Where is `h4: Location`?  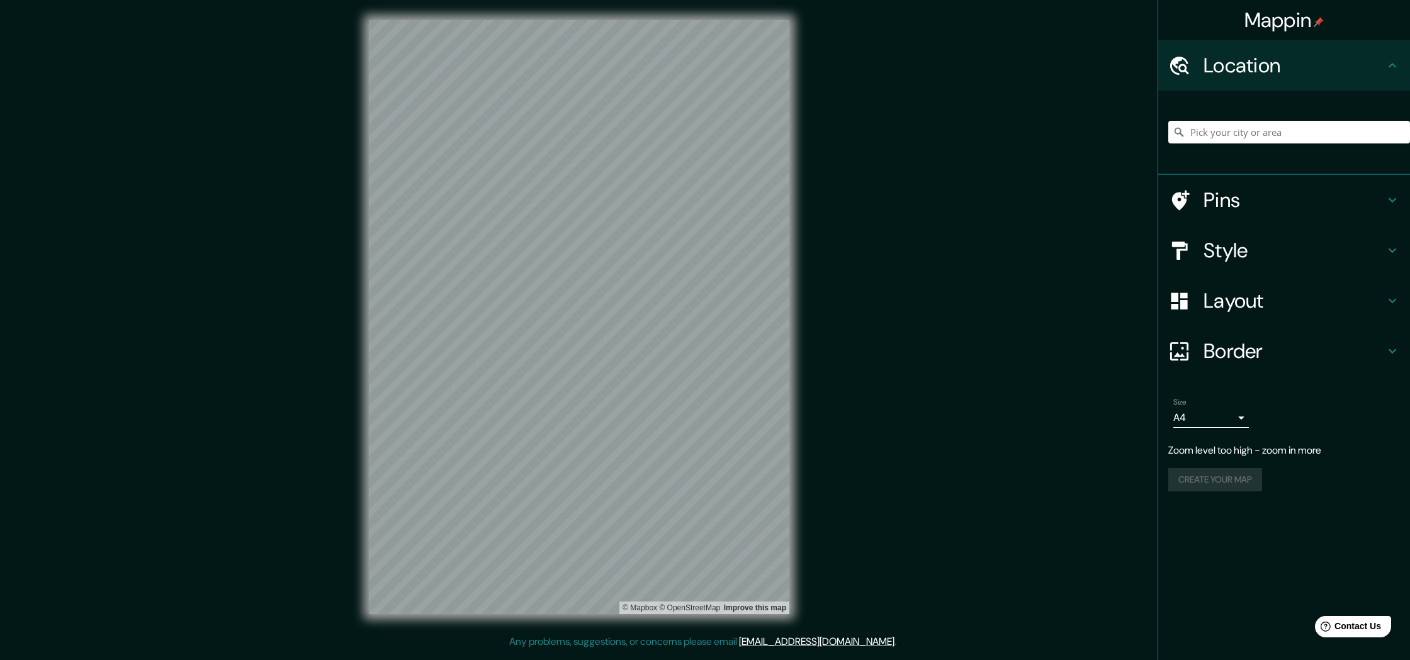 h4: Location is located at coordinates (1295, 65).